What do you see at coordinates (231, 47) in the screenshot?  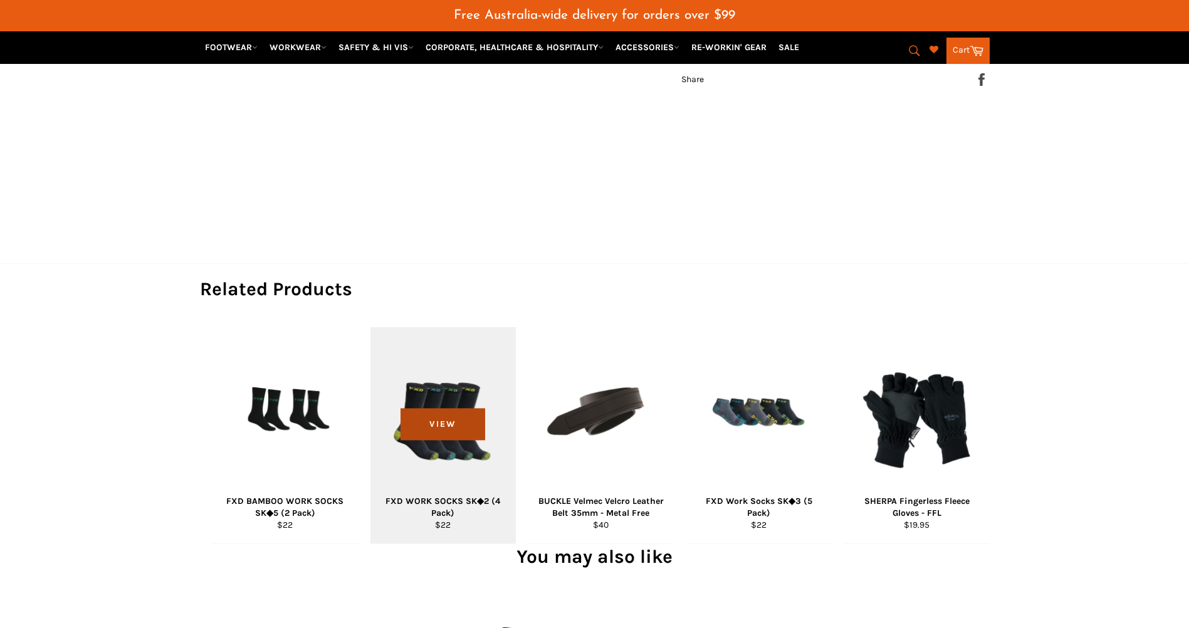 I see `a: FOOTWEAR` at bounding box center [231, 47].